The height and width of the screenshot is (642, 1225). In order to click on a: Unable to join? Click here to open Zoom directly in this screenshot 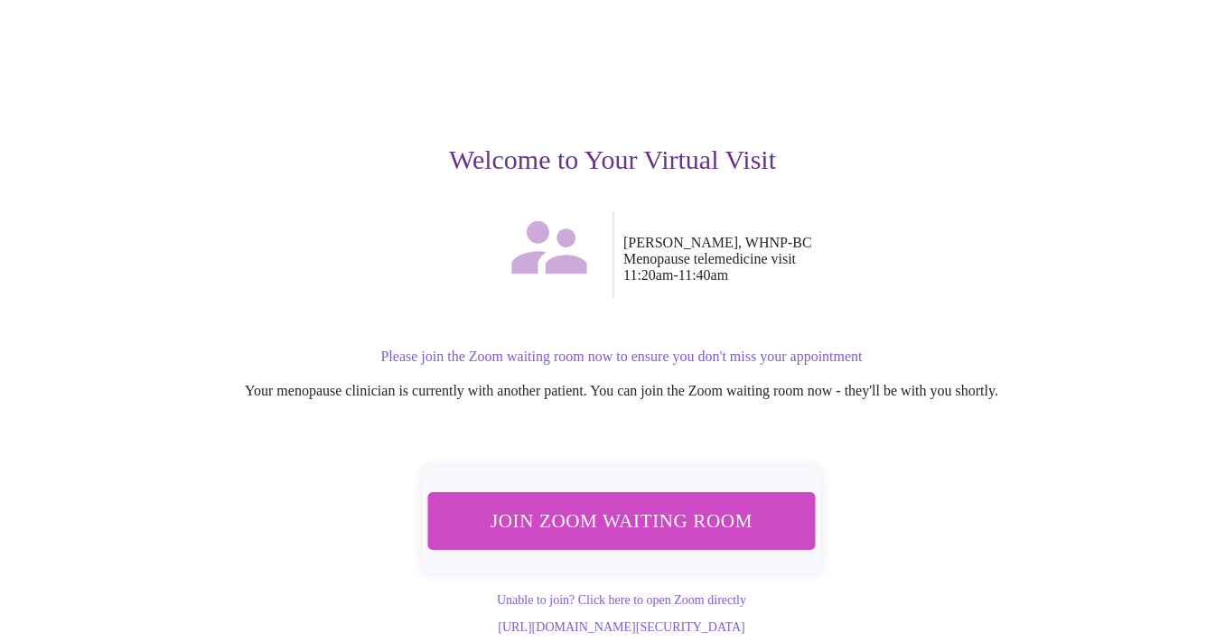, I will do `click(622, 600)`.